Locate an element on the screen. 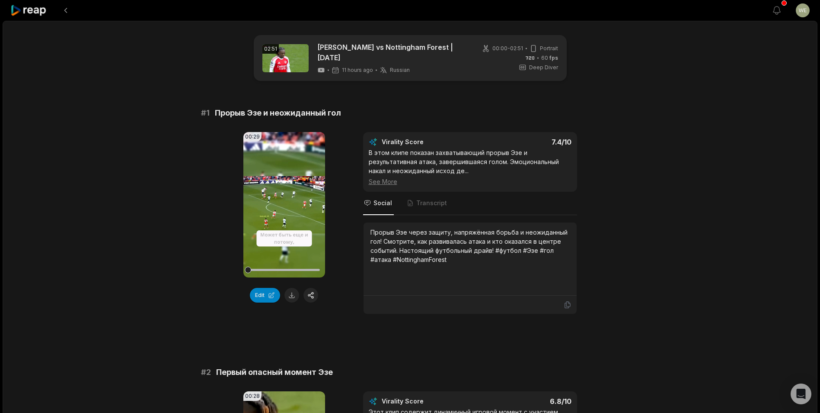 Image resolution: width=820 pixels, height=413 pixels. div: Open Intercom Messenger is located at coordinates (801, 394).